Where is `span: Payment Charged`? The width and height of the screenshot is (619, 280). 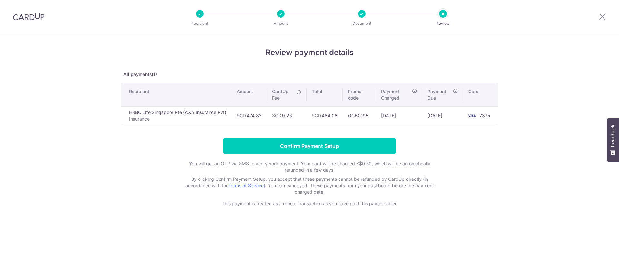
span: Payment Charged is located at coordinates (396, 95).